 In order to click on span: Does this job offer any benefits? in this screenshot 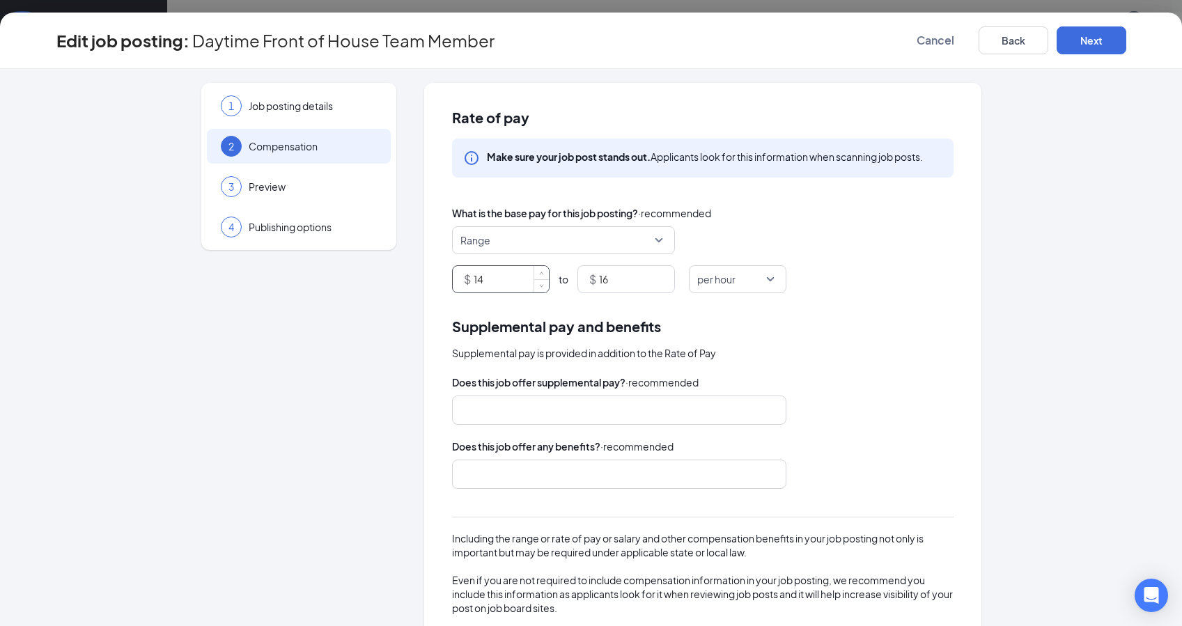, I will do `click(526, 447)`.